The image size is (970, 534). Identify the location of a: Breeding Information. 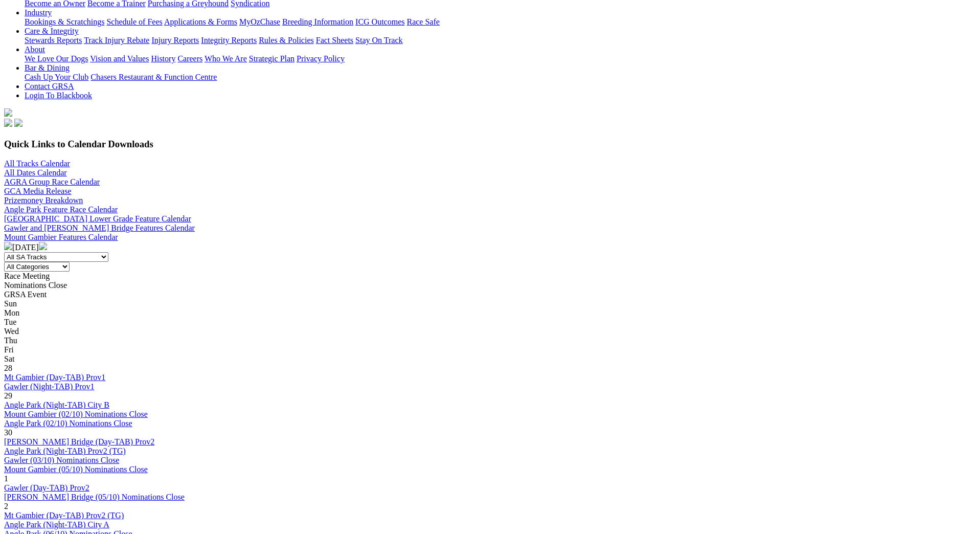
(317, 21).